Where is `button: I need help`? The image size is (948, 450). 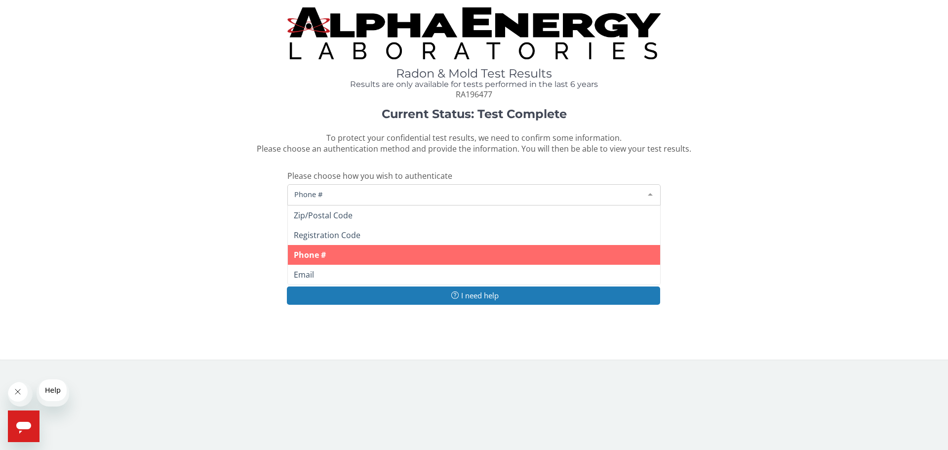
button: I need help is located at coordinates (473, 295).